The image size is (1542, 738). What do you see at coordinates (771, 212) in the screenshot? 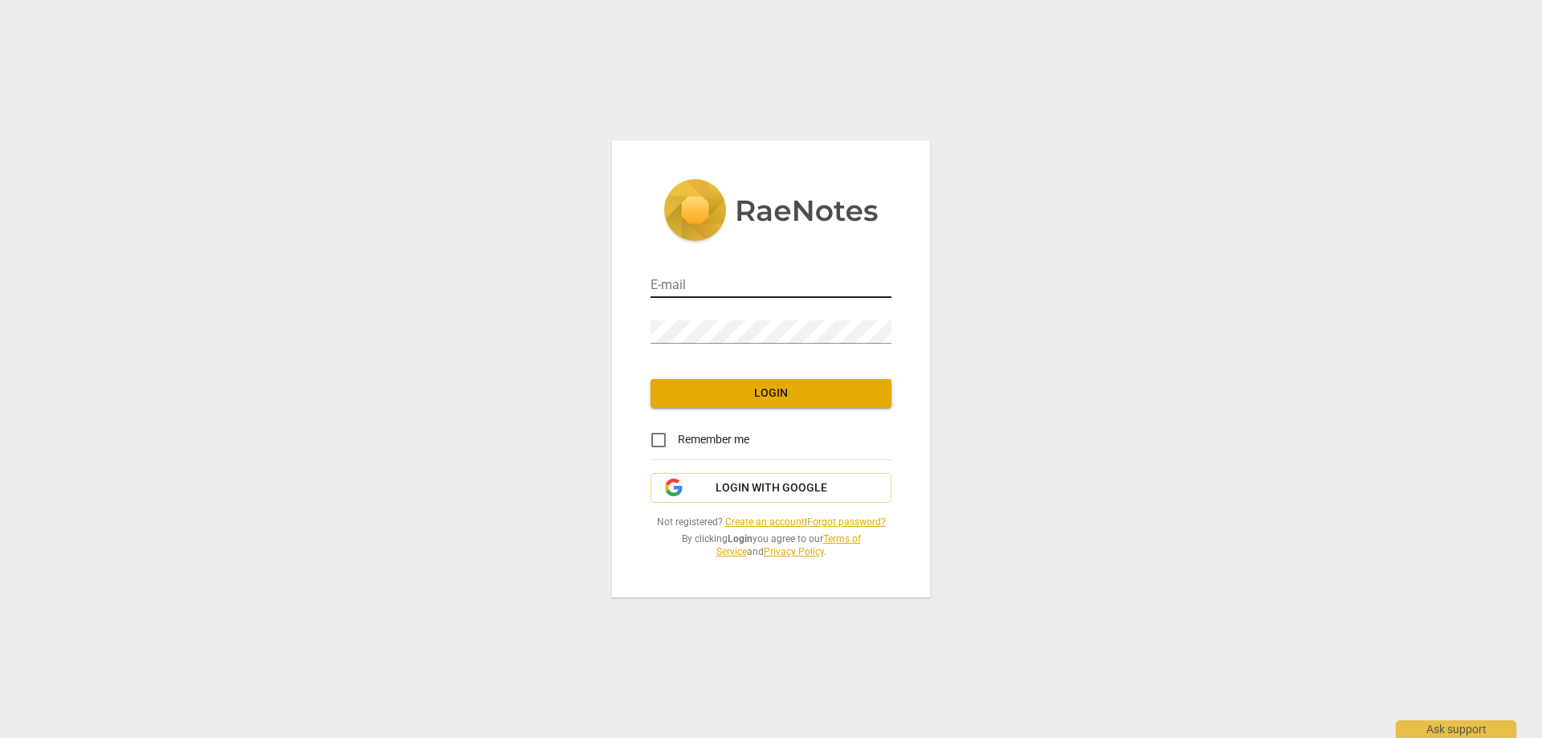
I see `img: 5ac2273c67554f335776073100b6d88f.svg` at bounding box center [771, 212].